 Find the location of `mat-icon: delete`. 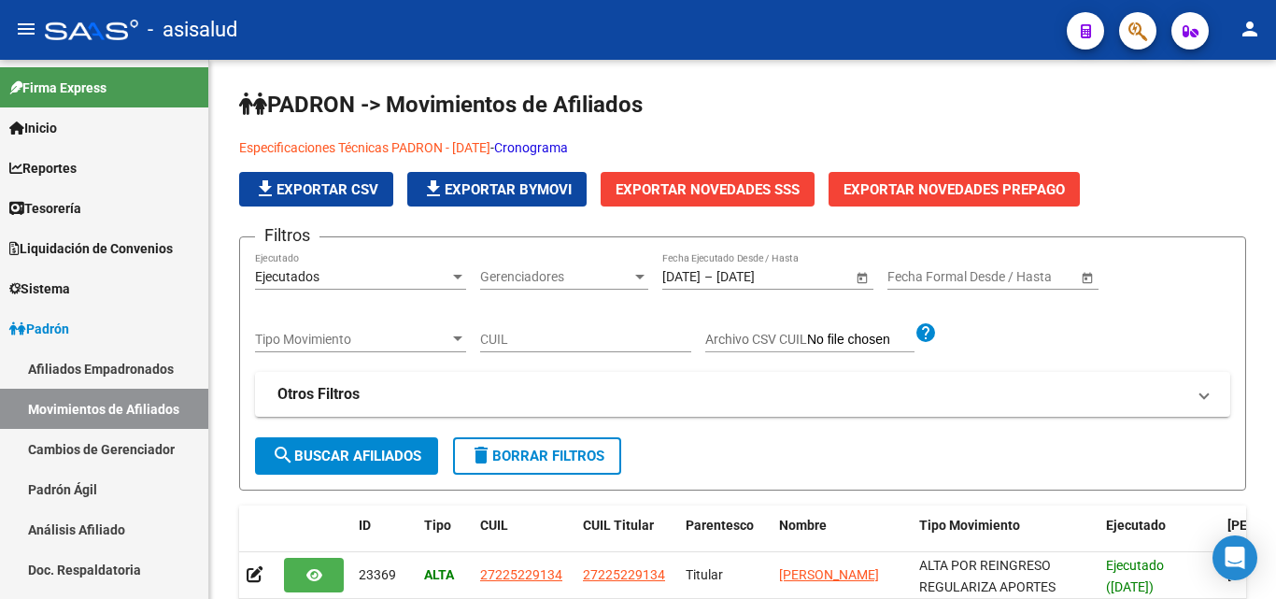

mat-icon: delete is located at coordinates (481, 455).